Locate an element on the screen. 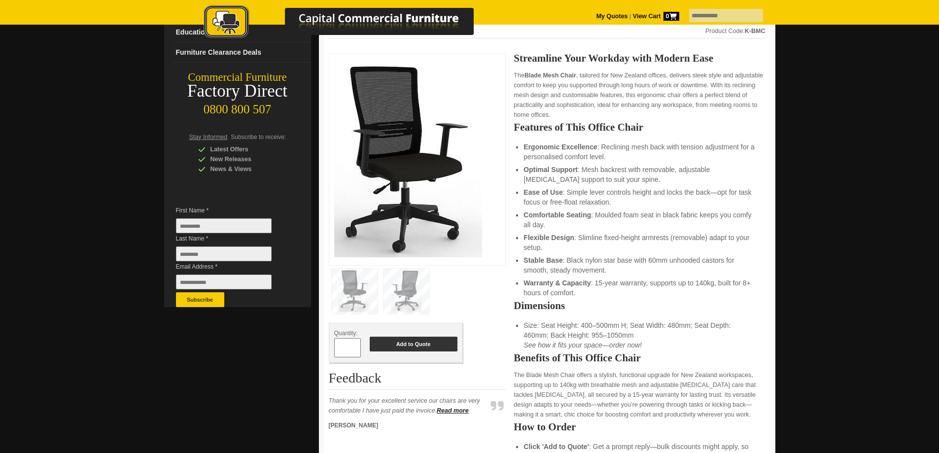 The height and width of the screenshot is (453, 939). p: The , tailored for New Zealand offices, delivers sleek style and adjustable comfort to keep you s... is located at coordinates (639, 95).